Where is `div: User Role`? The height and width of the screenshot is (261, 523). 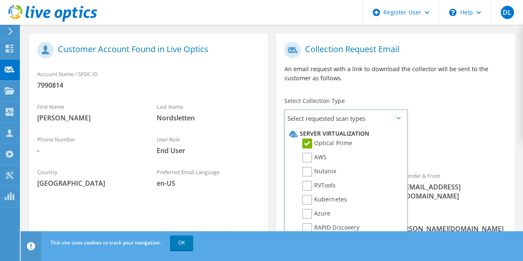
div: User Role is located at coordinates (208, 145).